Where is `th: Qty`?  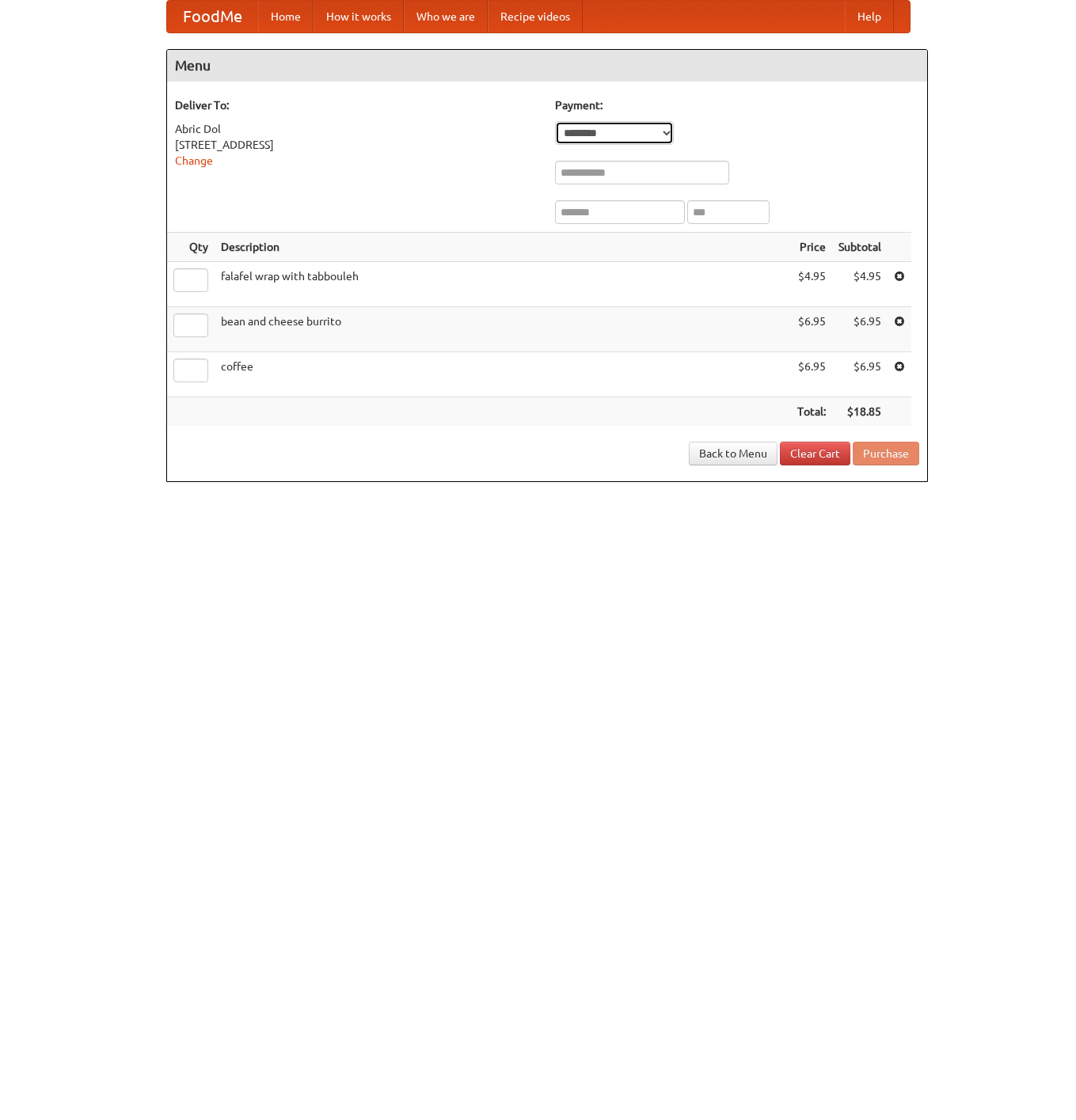 th: Qty is located at coordinates (191, 247).